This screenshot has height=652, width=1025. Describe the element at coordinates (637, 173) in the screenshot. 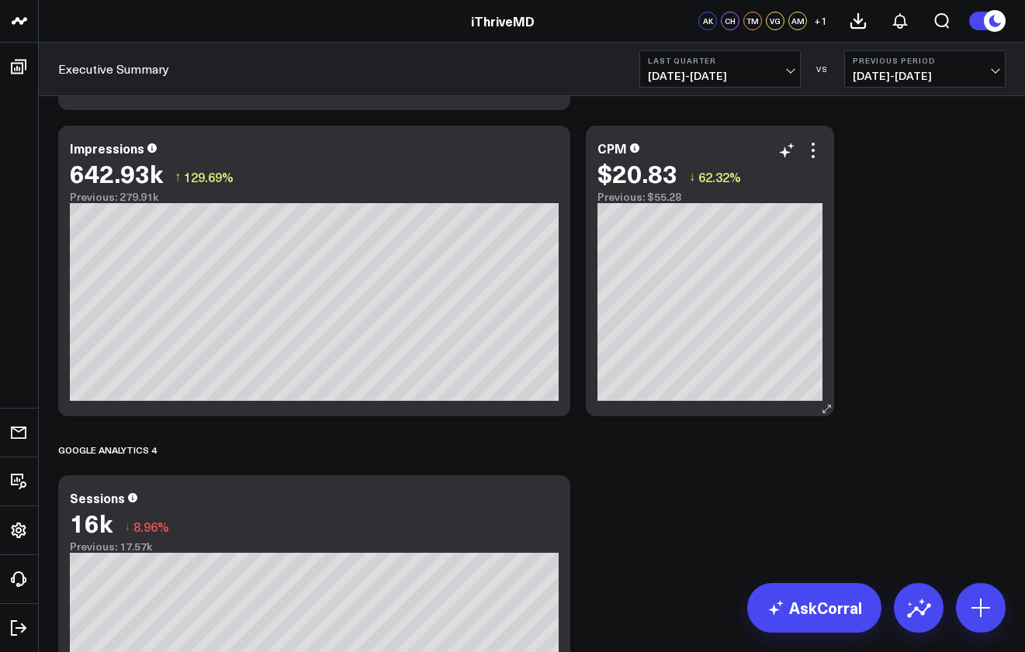

I see `div: $20.83` at that location.